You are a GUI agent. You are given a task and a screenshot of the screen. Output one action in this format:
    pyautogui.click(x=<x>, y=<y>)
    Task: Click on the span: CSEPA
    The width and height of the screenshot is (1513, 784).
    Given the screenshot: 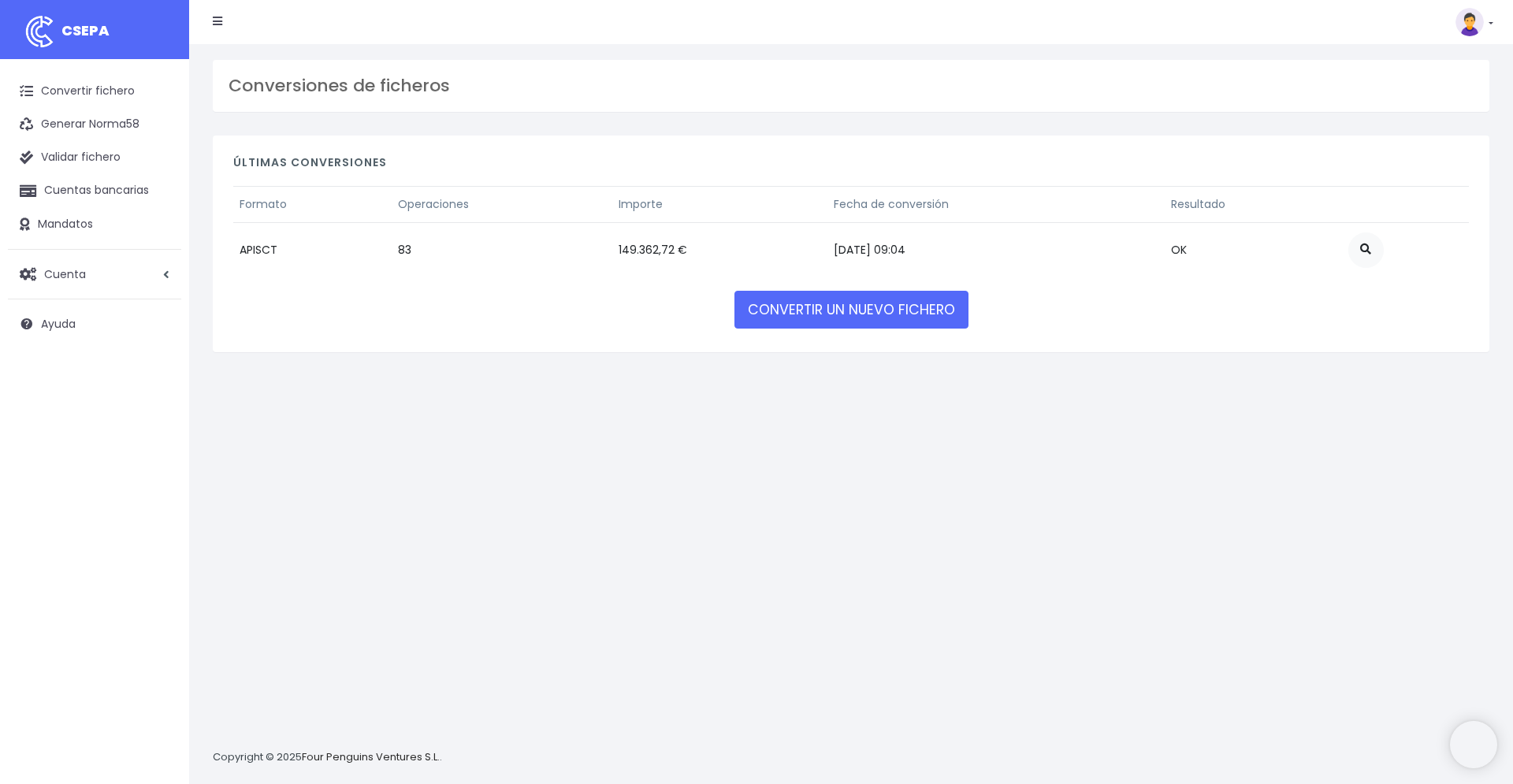 What is the action you would take?
    pyautogui.click(x=85, y=30)
    